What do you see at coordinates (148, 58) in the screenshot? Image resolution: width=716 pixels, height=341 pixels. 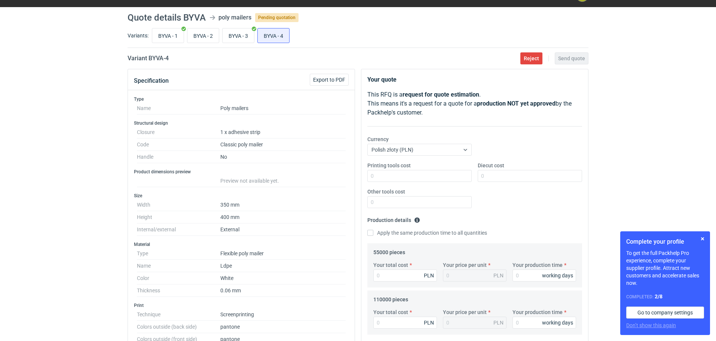 I see `h2: Variant BYVA - 4` at bounding box center [148, 58].